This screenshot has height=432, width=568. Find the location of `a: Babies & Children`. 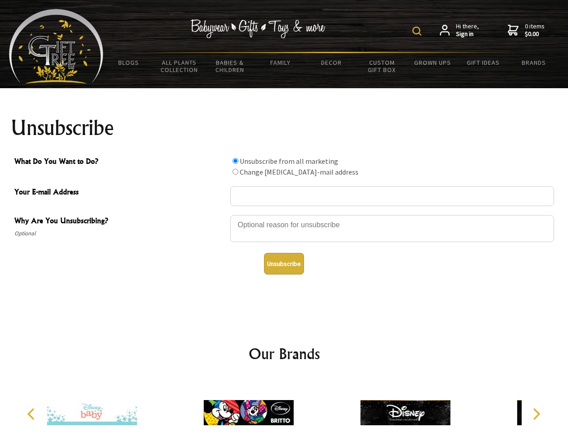

a: Babies & Children is located at coordinates (230, 66).